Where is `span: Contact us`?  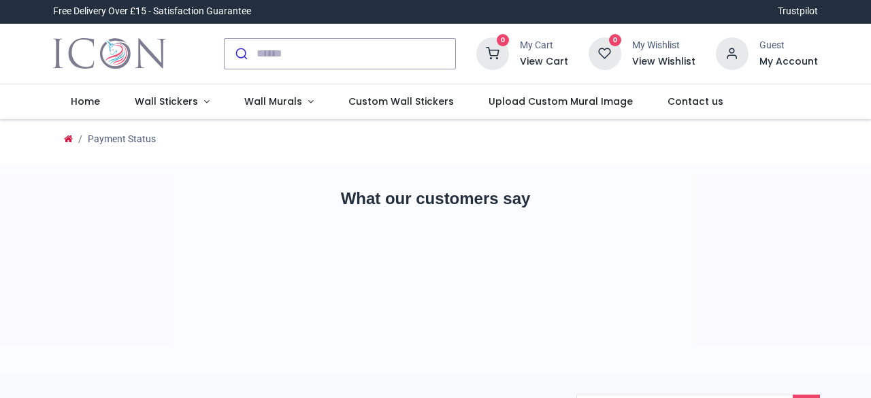
span: Contact us is located at coordinates (695, 101).